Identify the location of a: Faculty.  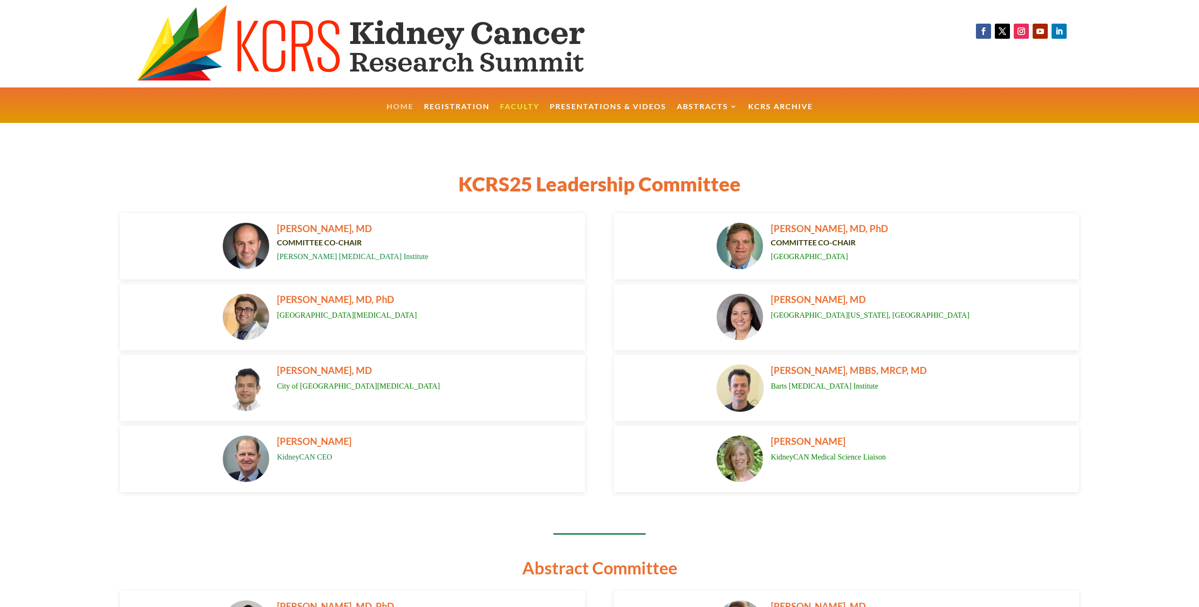
(519, 113).